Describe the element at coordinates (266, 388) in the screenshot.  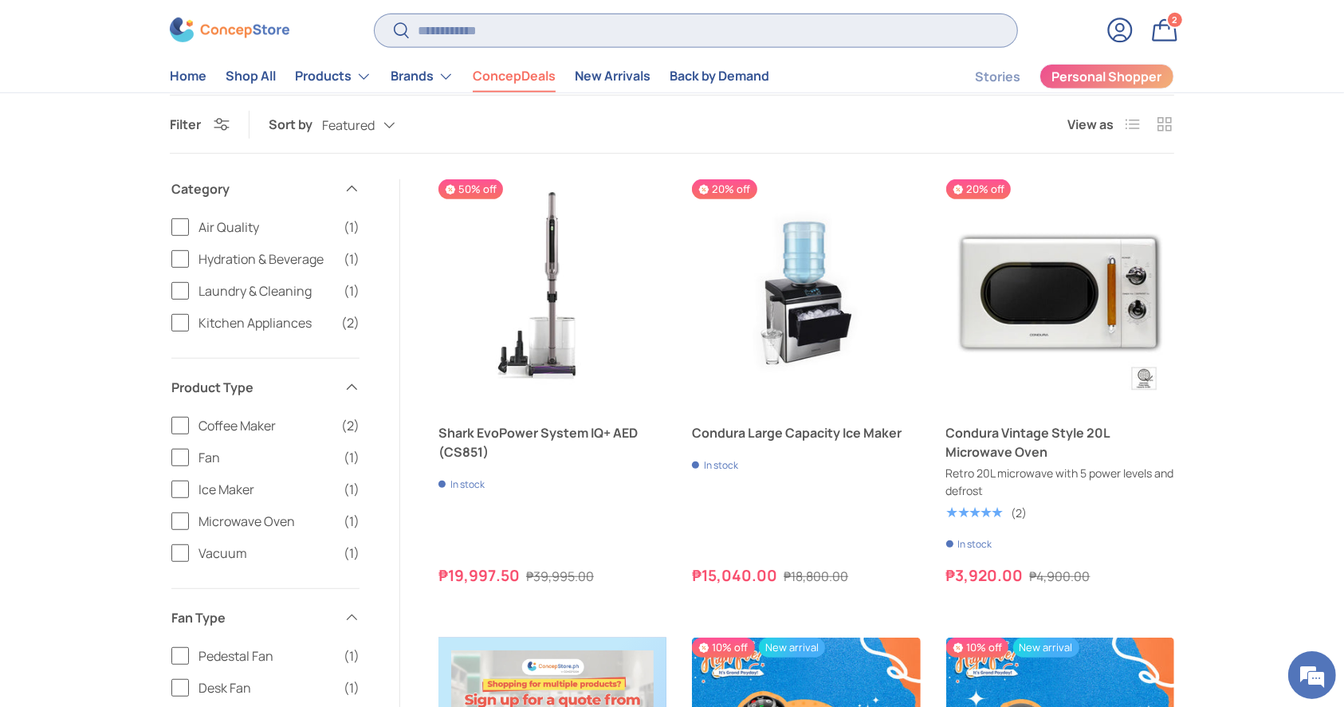
I see `summary: Product Type` at that location.